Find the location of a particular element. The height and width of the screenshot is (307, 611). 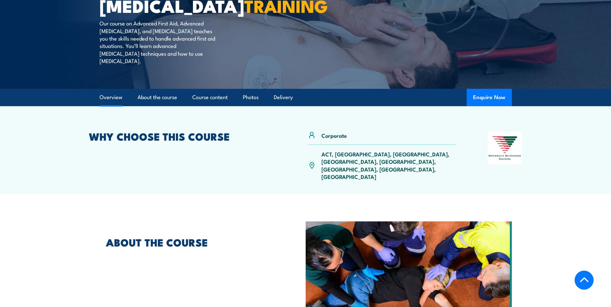

a: About the course is located at coordinates (157, 97).